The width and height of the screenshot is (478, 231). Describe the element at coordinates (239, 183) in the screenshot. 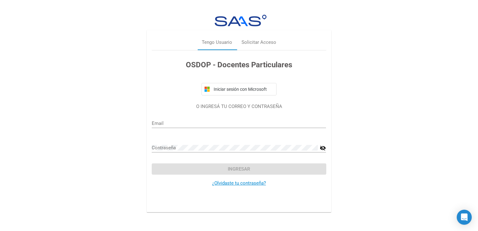

I see `a: ¿Olvidaste tu contraseña?` at that location.